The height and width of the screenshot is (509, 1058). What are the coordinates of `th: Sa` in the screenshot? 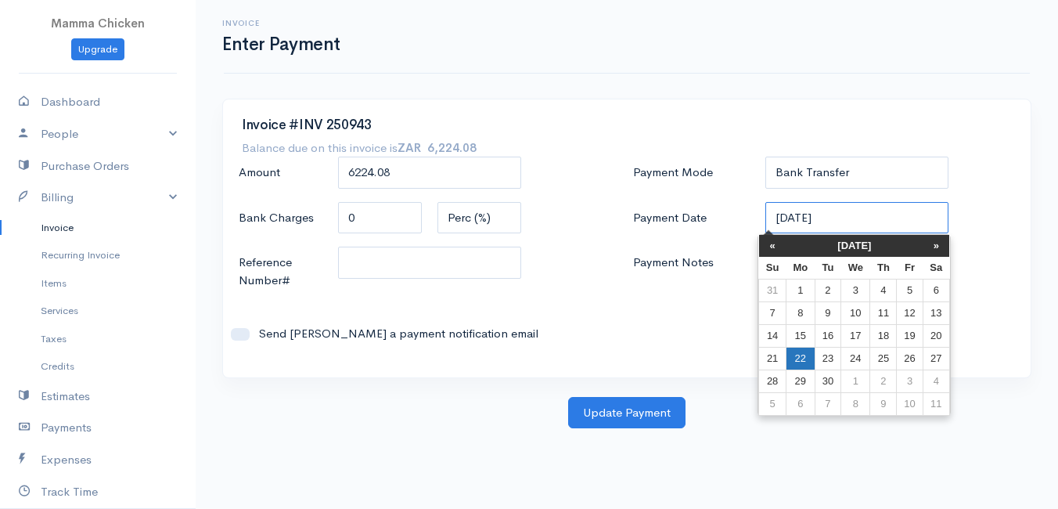 It's located at (936, 268).